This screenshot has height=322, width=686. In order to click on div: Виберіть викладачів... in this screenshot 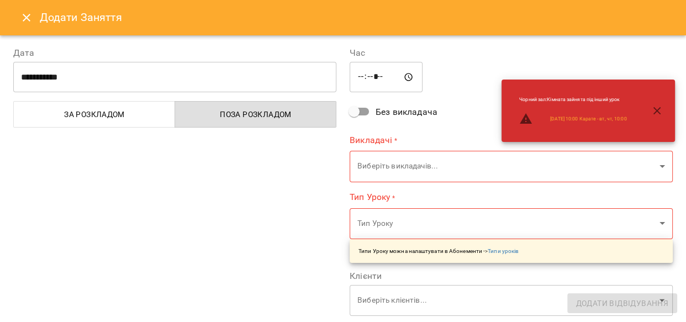, I will do `click(511, 166)`.